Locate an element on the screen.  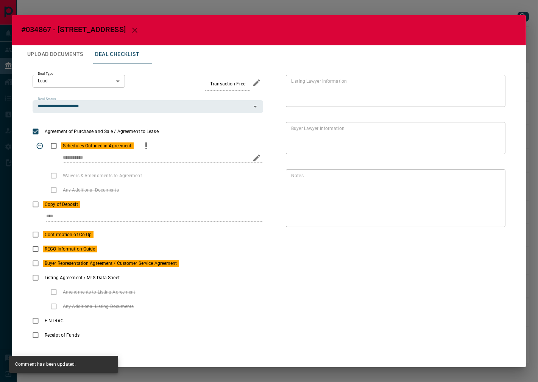
span: Receipt of Funds is located at coordinates (62, 336).